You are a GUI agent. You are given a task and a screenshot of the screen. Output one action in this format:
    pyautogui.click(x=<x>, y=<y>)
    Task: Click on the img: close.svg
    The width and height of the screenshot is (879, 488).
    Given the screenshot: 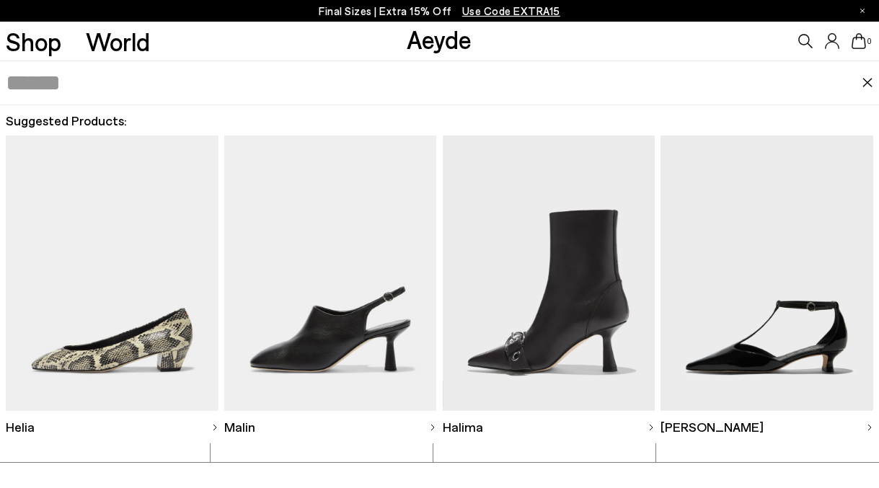 What is the action you would take?
    pyautogui.click(x=868, y=83)
    